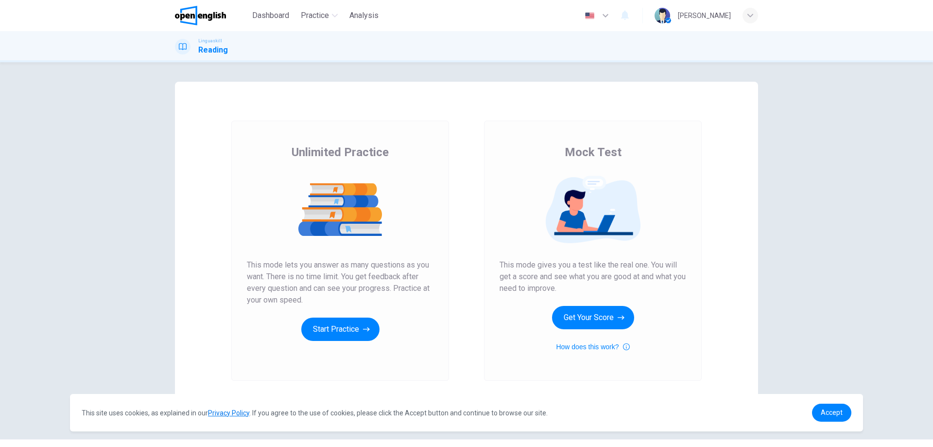 This screenshot has height=447, width=933. Describe the element at coordinates (364, 16) in the screenshot. I see `span: Analysis` at that location.